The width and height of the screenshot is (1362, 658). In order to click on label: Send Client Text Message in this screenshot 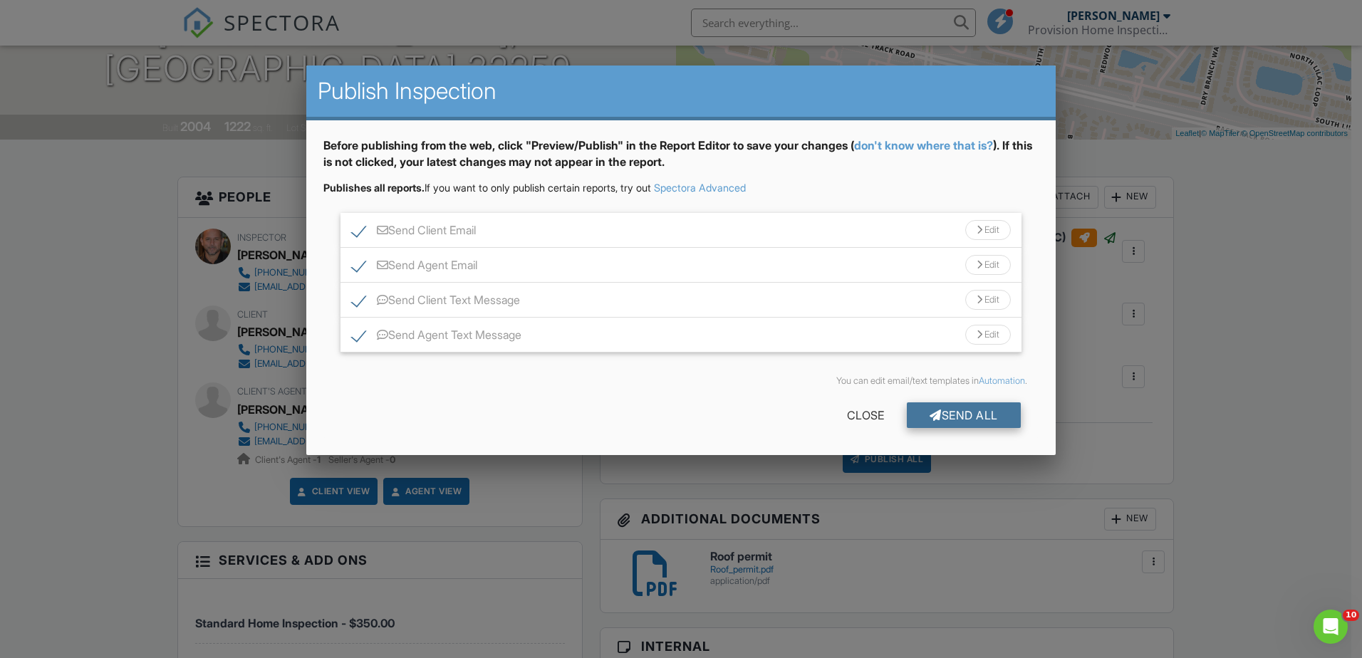, I will do `click(436, 302)`.